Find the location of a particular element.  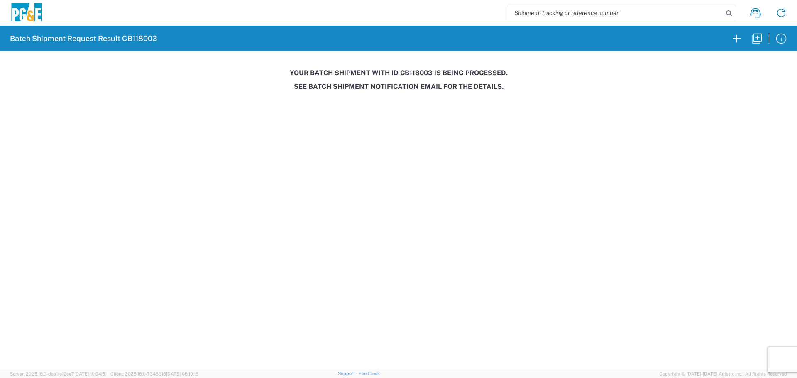

a: Support is located at coordinates (348, 373).